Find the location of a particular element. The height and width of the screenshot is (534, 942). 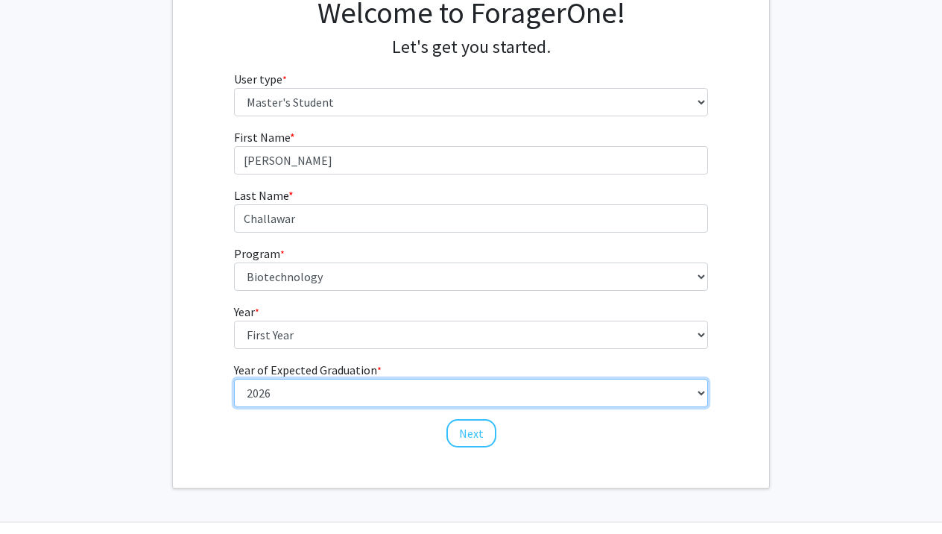

button: Next is located at coordinates (471, 433).